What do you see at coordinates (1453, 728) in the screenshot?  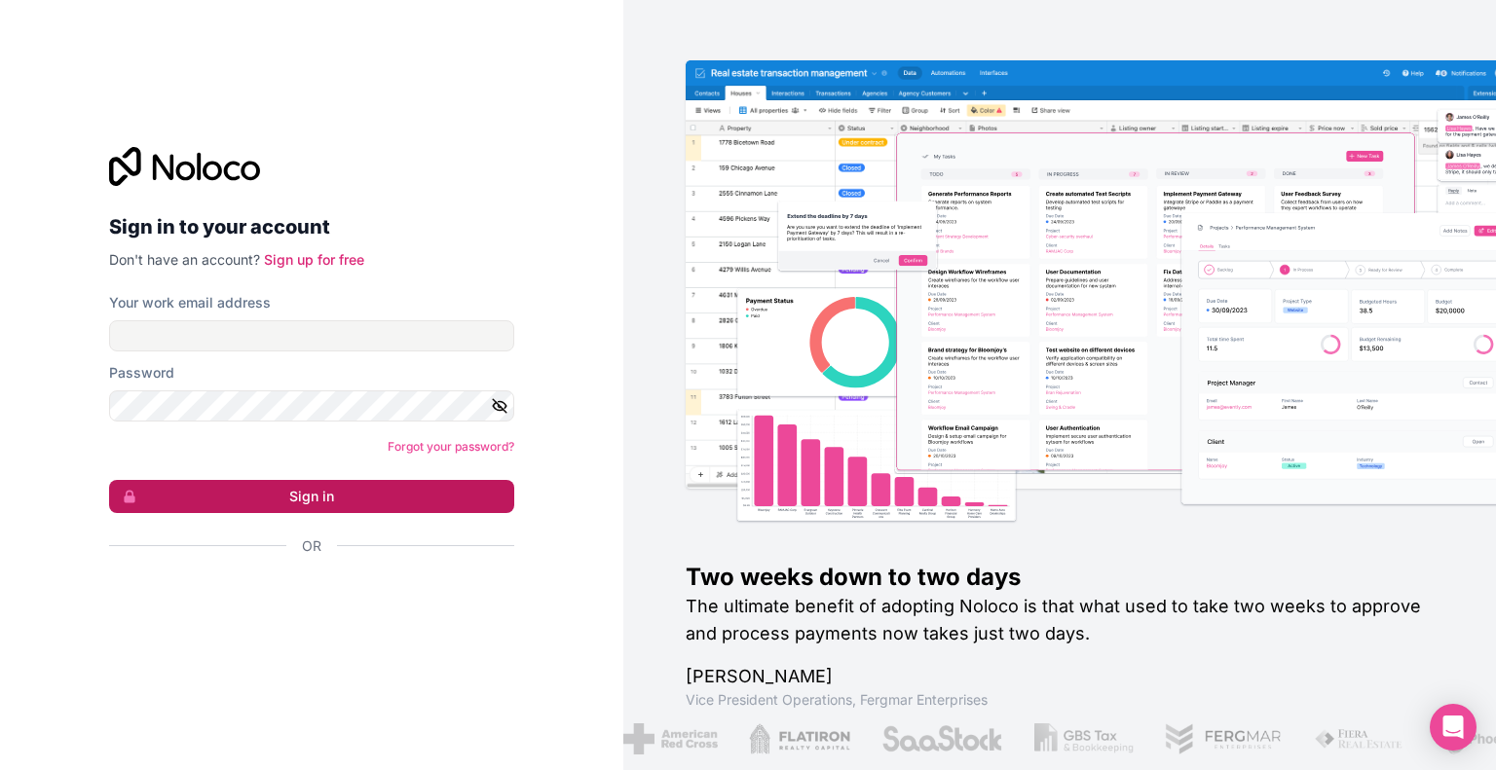 I see `div: Open Intercom Messenger` at bounding box center [1453, 728].